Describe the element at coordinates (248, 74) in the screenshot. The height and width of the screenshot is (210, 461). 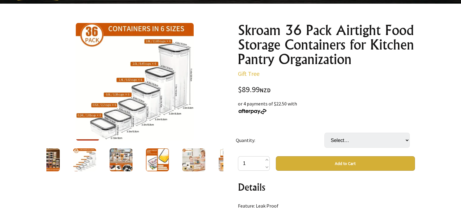
I see `a: Gift Tree` at that location.